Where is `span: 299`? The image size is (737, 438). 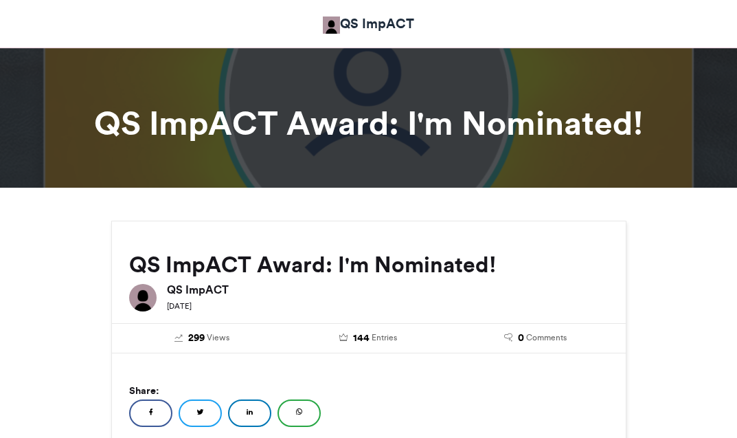
span: 299 is located at coordinates (197, 338).